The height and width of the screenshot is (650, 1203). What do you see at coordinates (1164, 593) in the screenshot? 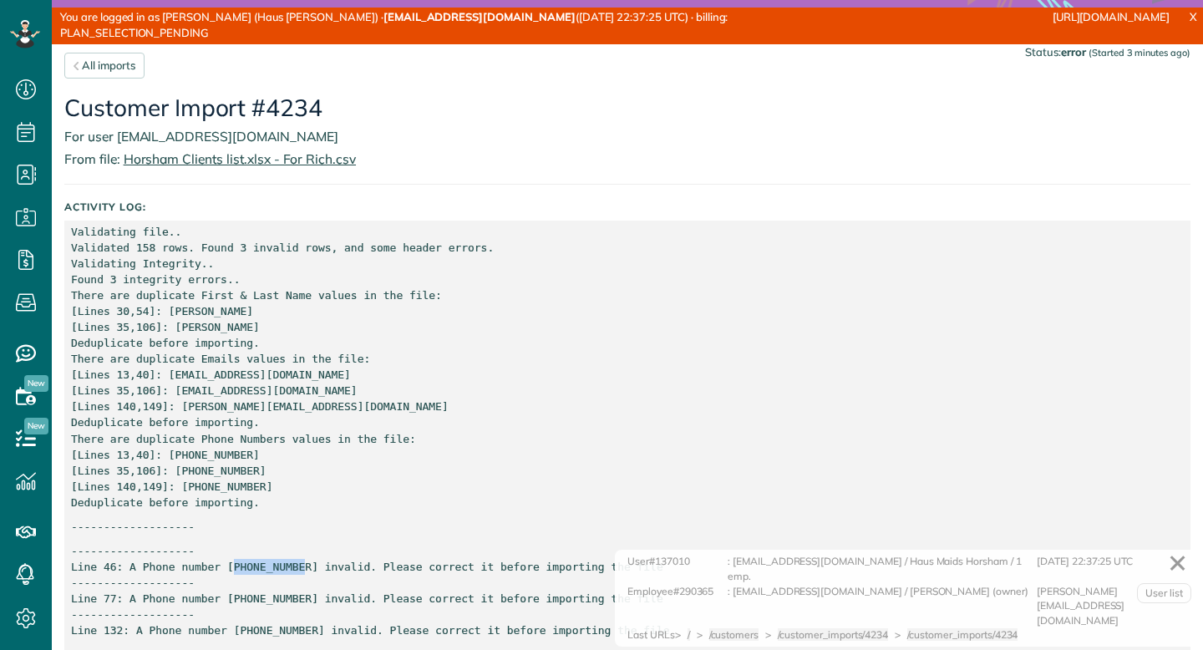
I see `a: User list` at bounding box center [1164, 593].